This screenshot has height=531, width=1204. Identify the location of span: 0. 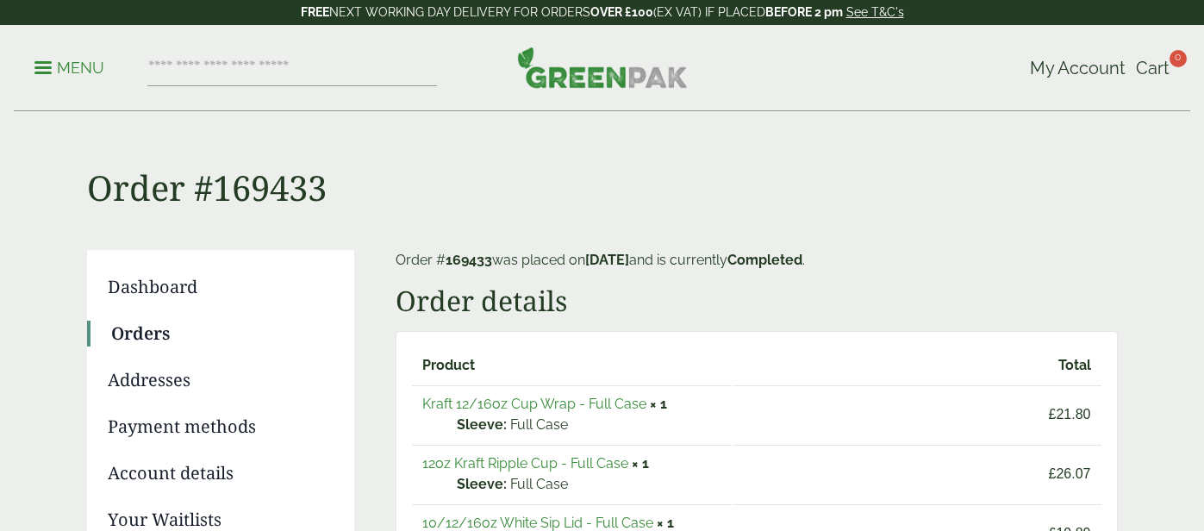
(1178, 59).